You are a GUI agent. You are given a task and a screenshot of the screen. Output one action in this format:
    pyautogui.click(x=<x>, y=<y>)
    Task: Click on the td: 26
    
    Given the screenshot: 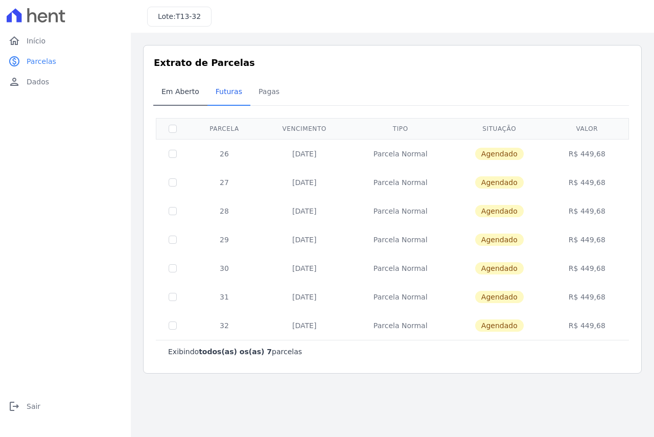 What is the action you would take?
    pyautogui.click(x=224, y=153)
    